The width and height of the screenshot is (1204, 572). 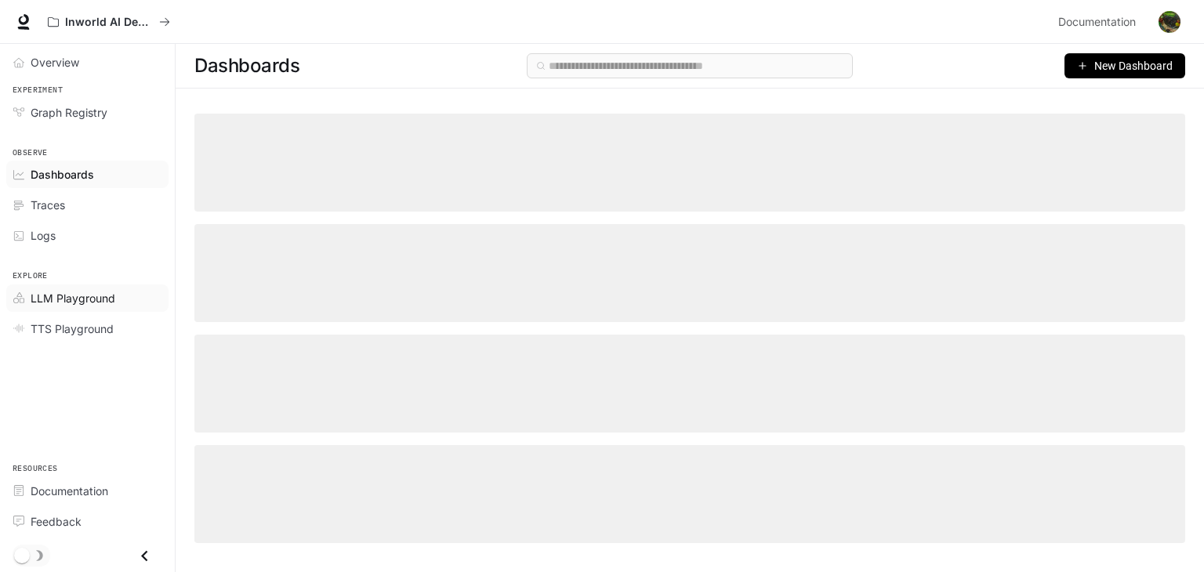 I want to click on a: Traces, so click(x=87, y=205).